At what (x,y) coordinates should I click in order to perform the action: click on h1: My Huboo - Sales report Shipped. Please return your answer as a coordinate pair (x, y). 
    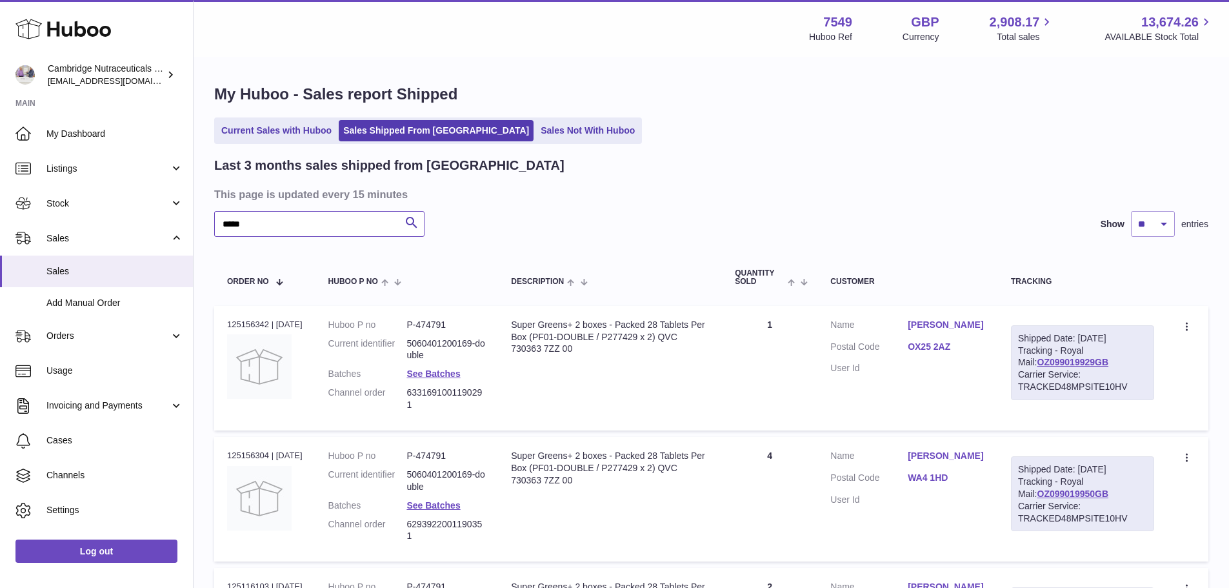
    Looking at the image, I should click on (711, 94).